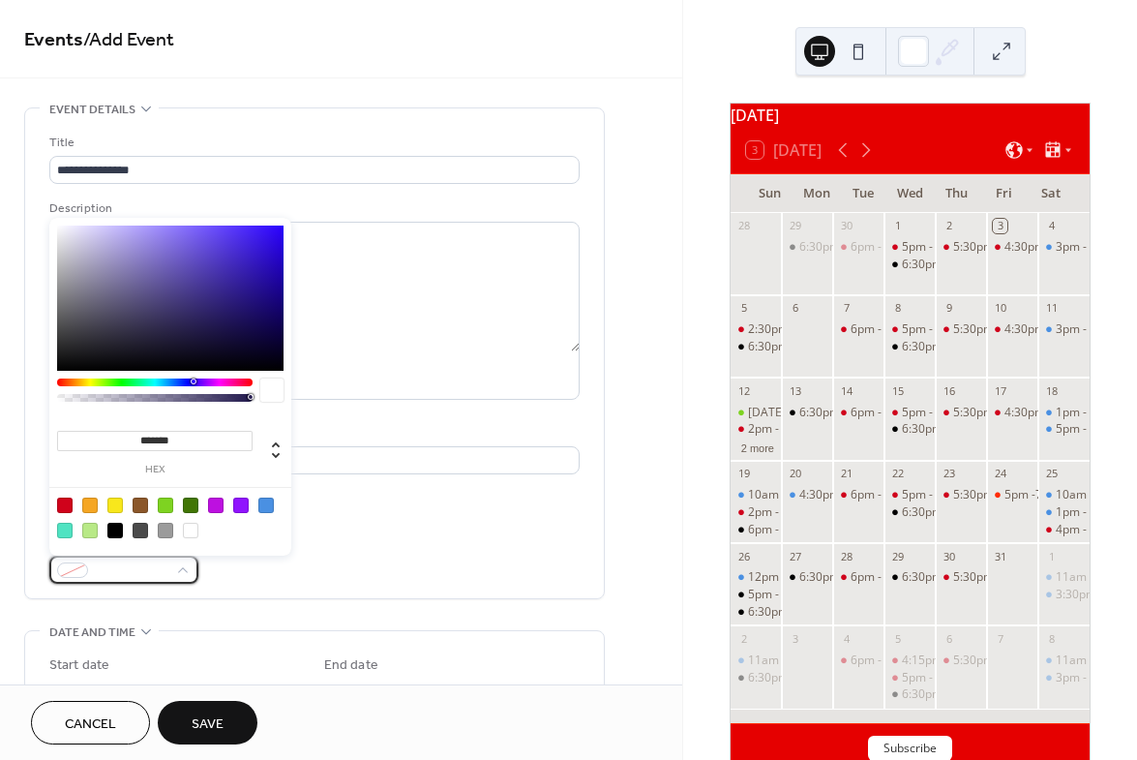 This screenshot has height=760, width=1137. What do you see at coordinates (115, 505) in the screenshot?
I see `div: #F8E71C` at bounding box center [115, 505].